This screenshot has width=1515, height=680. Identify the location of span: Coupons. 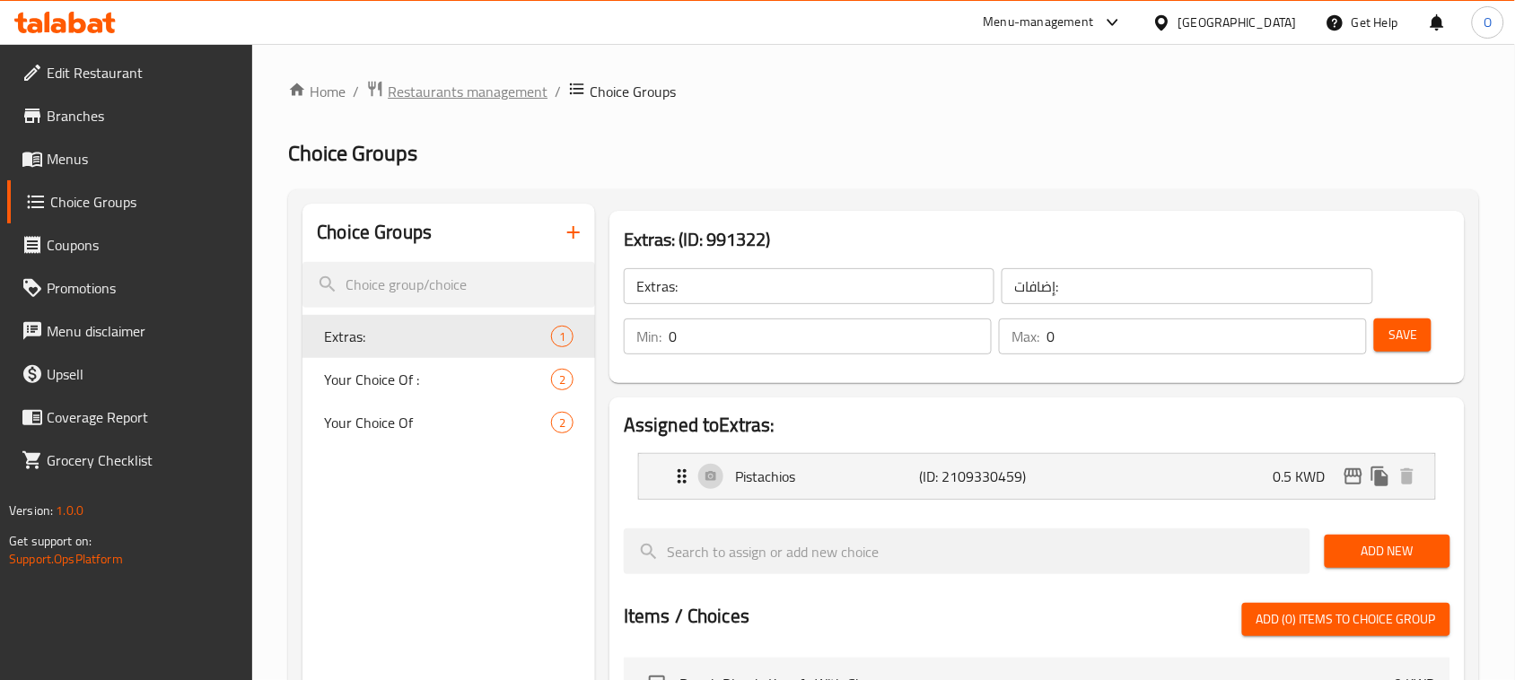
(143, 245).